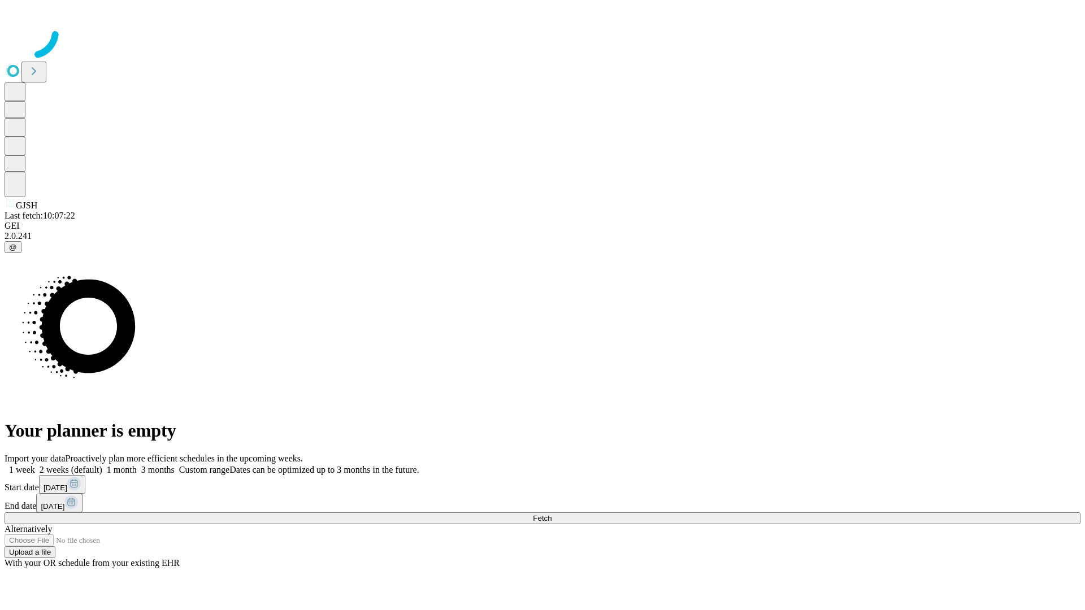  I want to click on span: Custom range, so click(204, 470).